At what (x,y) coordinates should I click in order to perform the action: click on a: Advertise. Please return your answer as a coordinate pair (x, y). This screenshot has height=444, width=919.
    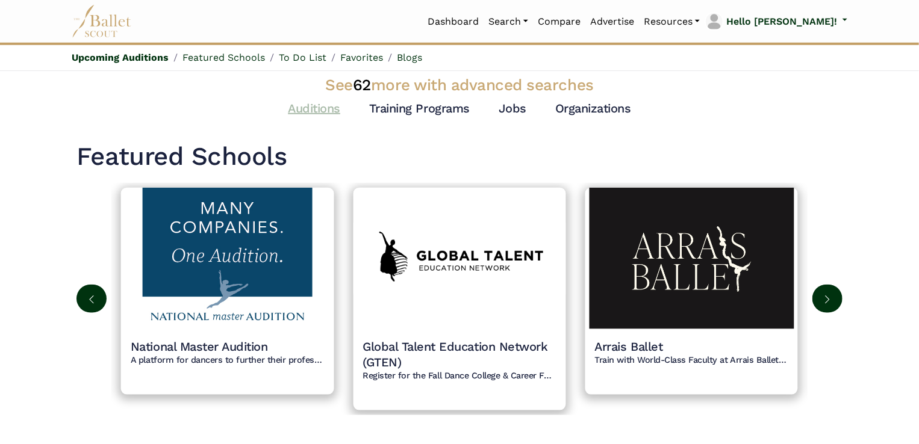
    Looking at the image, I should click on (612, 22).